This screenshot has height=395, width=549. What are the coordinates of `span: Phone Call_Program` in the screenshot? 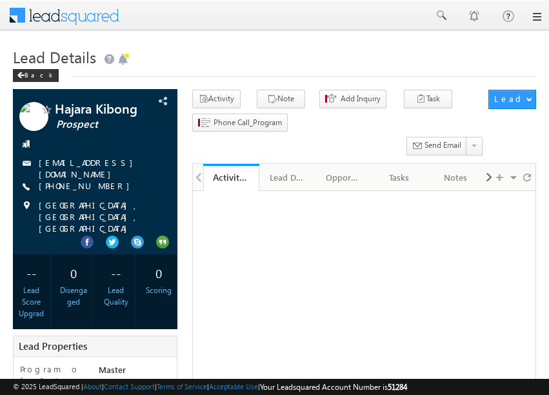 It's located at (248, 123).